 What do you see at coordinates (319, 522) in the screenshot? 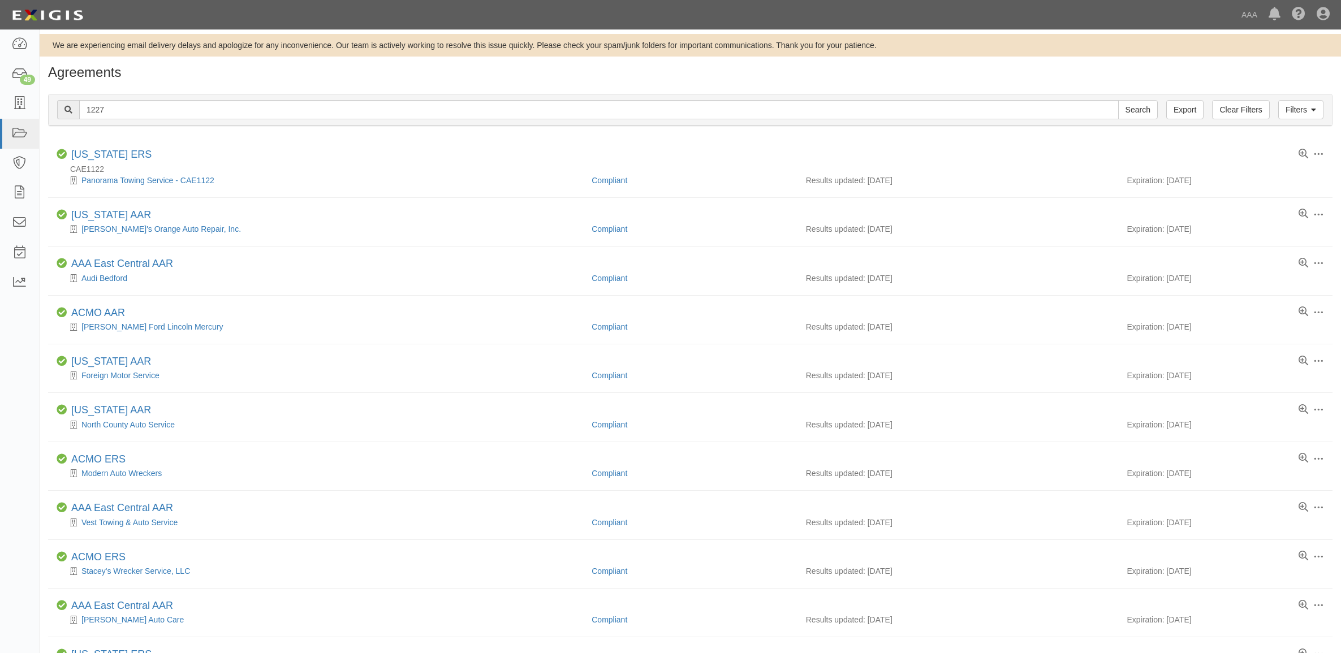
I see `div: Vest Towing & Auto Service` at bounding box center [319, 522].